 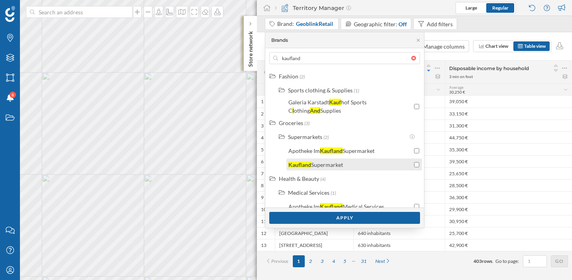 I want to click on div: 33,150 €, so click(x=508, y=114).